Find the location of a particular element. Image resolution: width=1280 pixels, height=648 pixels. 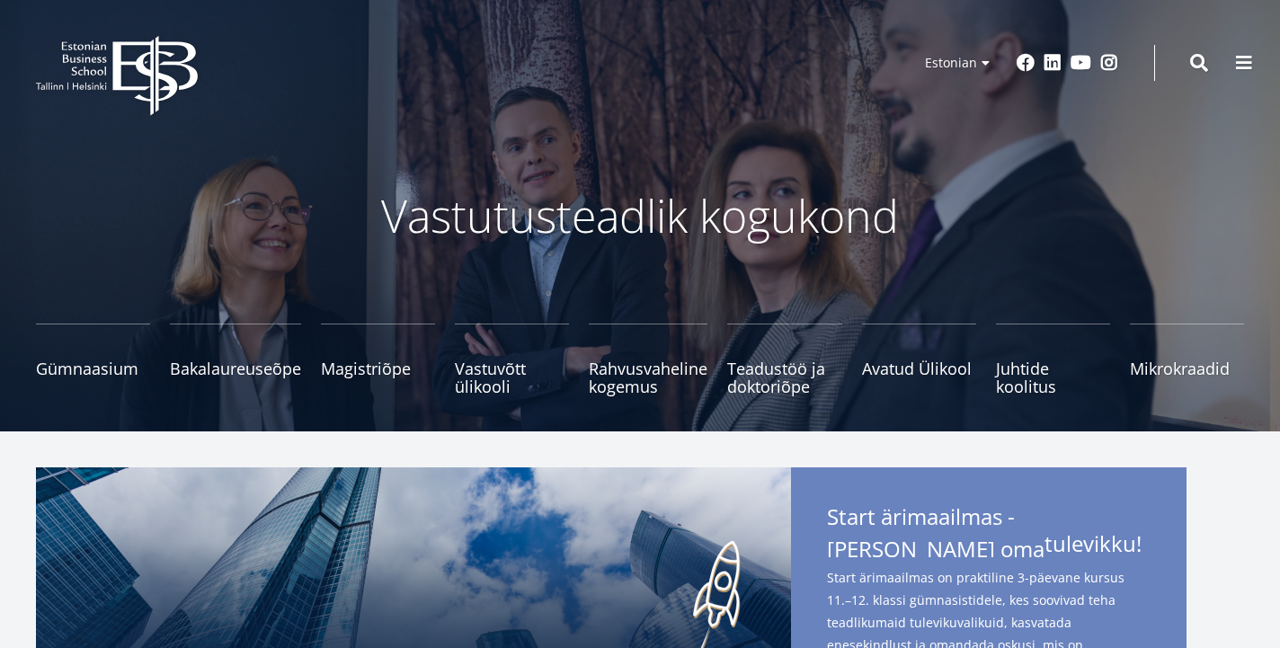

p: Vastutusteadlik kogukond is located at coordinates (640, 216).